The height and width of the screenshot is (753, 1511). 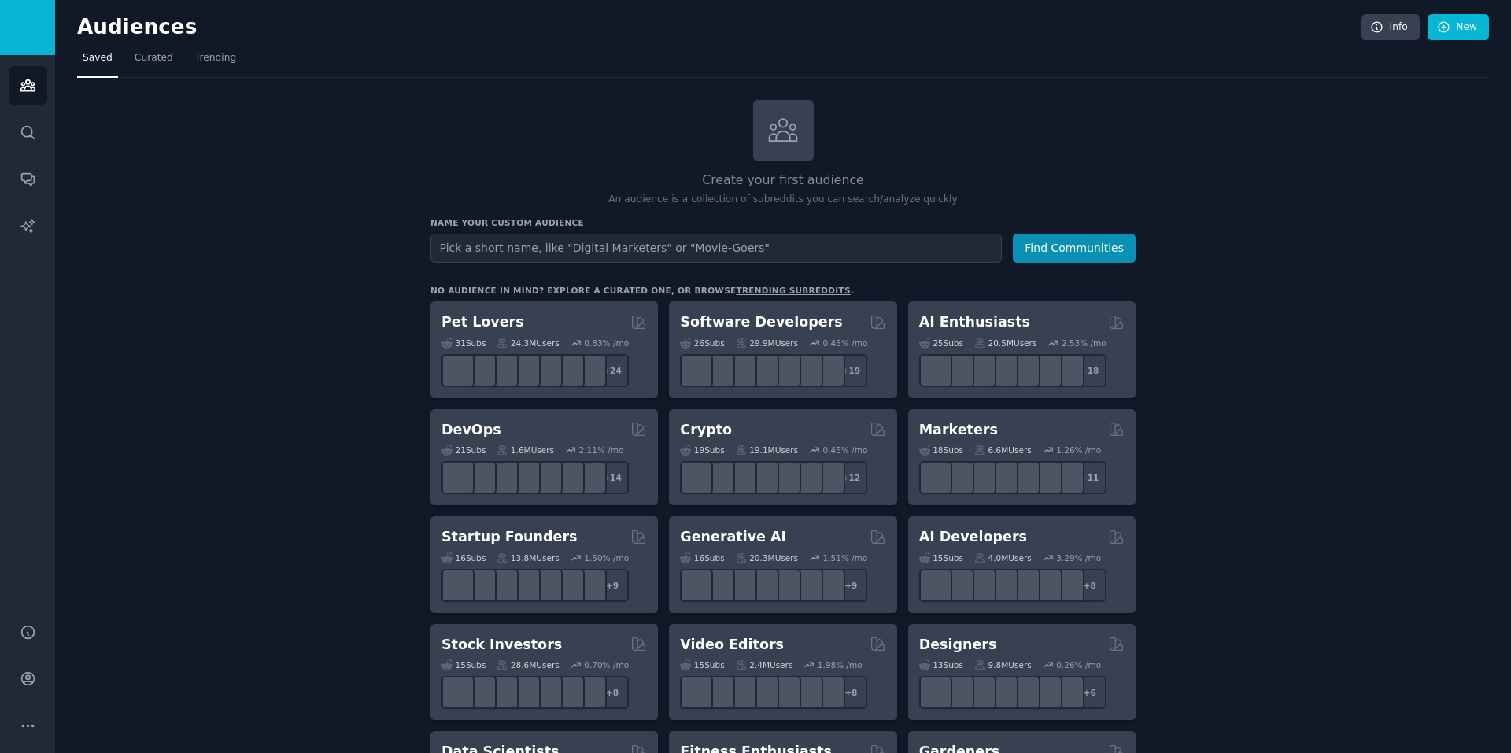 I want to click on div: 13.8M Users, so click(x=527, y=558).